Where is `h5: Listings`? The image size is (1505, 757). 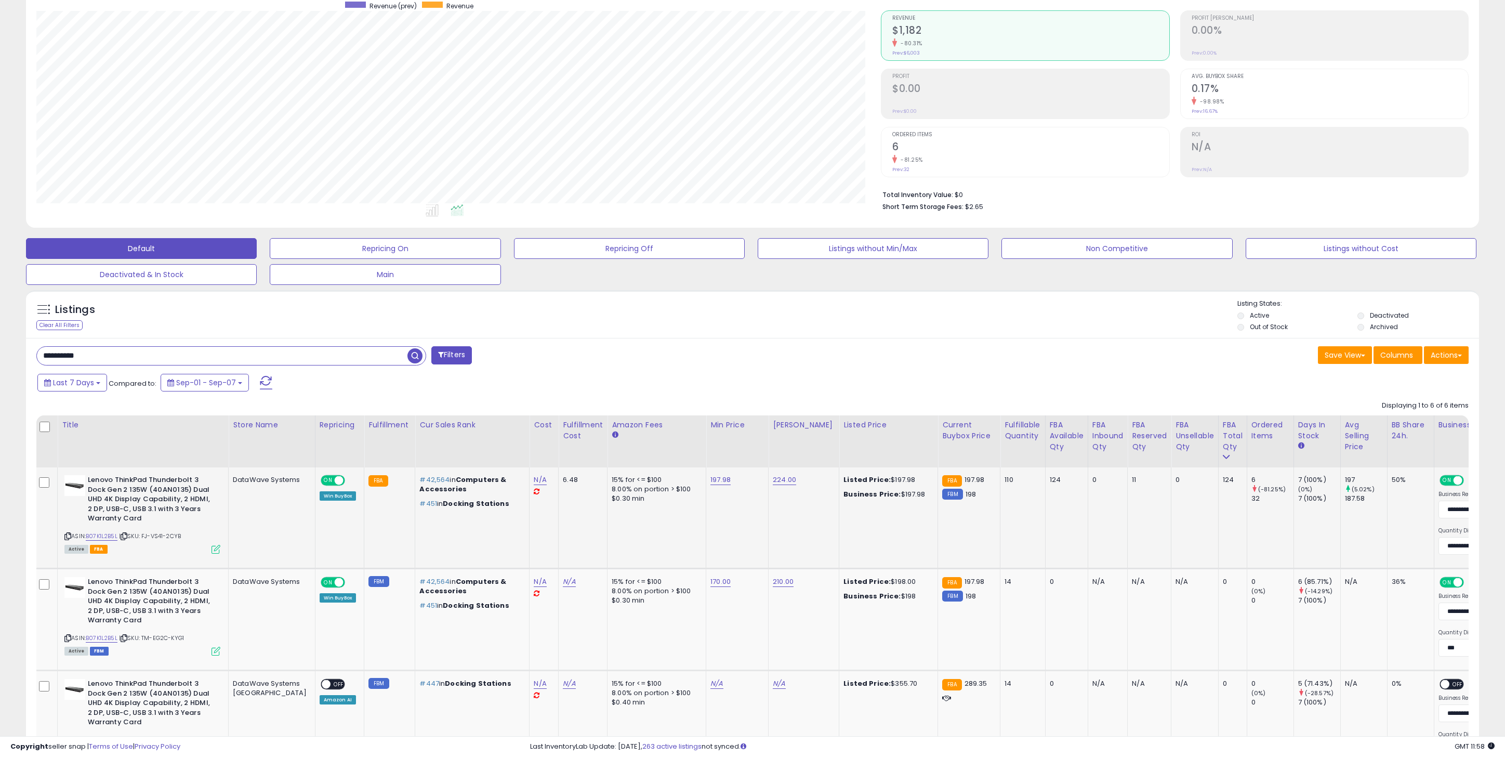 h5: Listings is located at coordinates (75, 310).